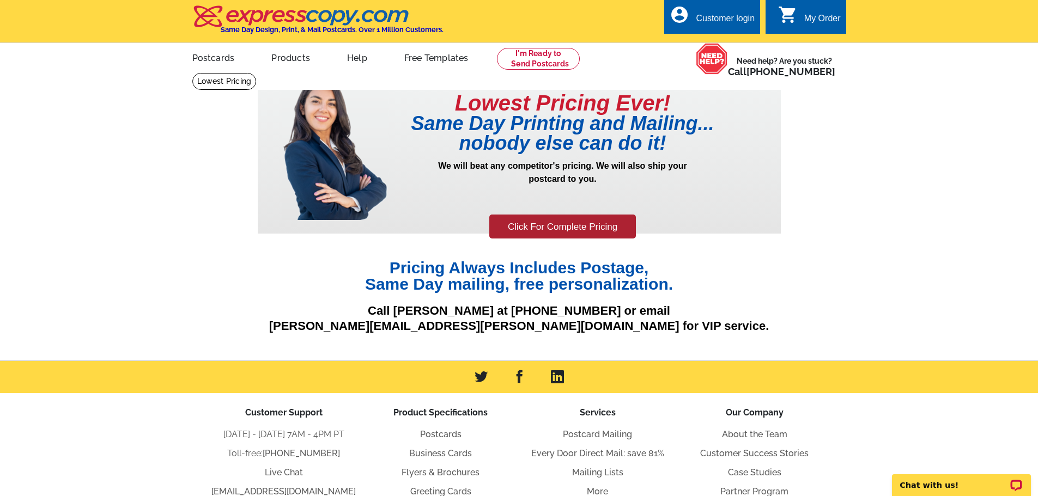 This screenshot has width=1038, height=496. What do you see at coordinates (440, 453) in the screenshot?
I see `a: Business Cards` at bounding box center [440, 453].